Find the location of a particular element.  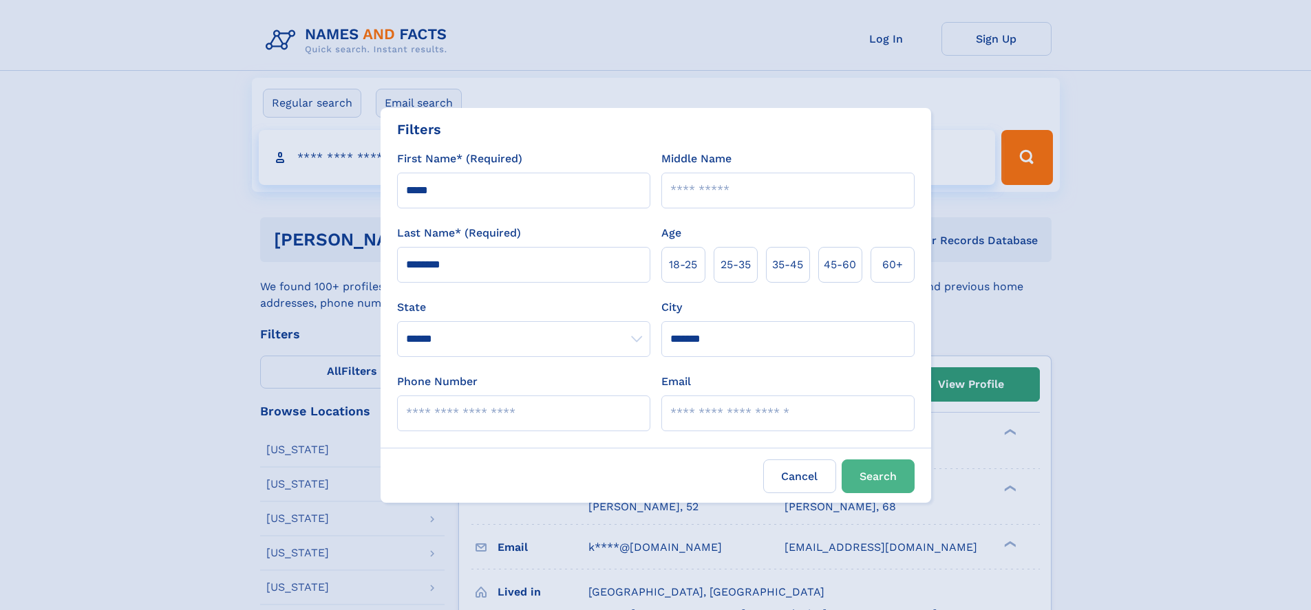

span: 60+ is located at coordinates (893, 265).